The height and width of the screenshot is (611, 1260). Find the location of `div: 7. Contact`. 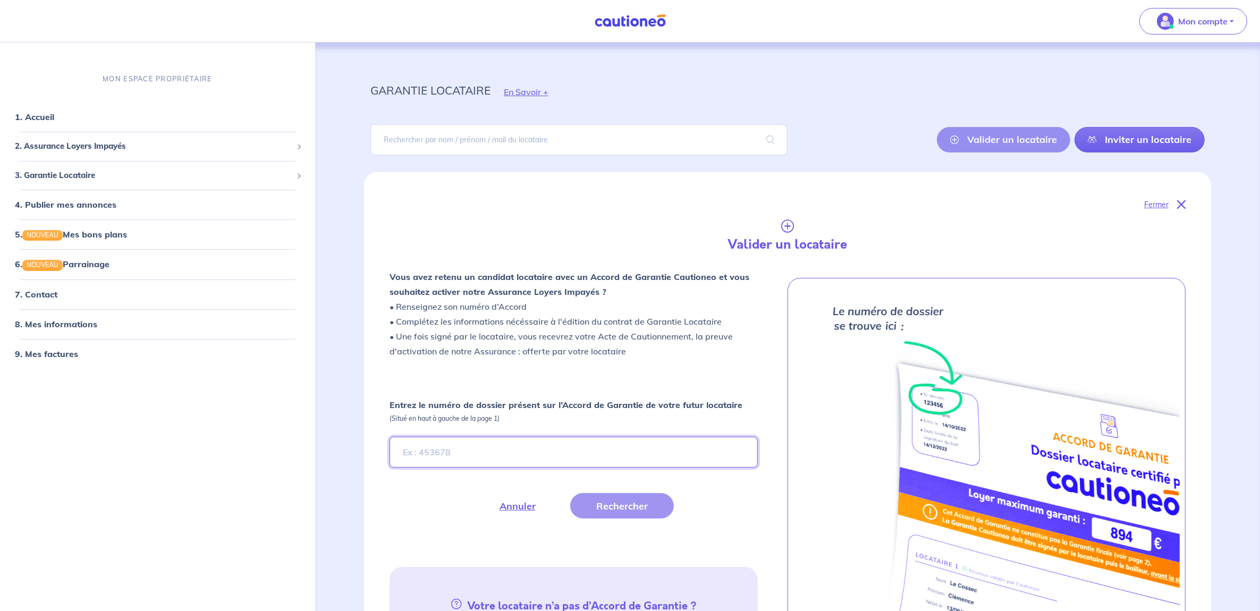

div: 7. Contact is located at coordinates (157, 294).